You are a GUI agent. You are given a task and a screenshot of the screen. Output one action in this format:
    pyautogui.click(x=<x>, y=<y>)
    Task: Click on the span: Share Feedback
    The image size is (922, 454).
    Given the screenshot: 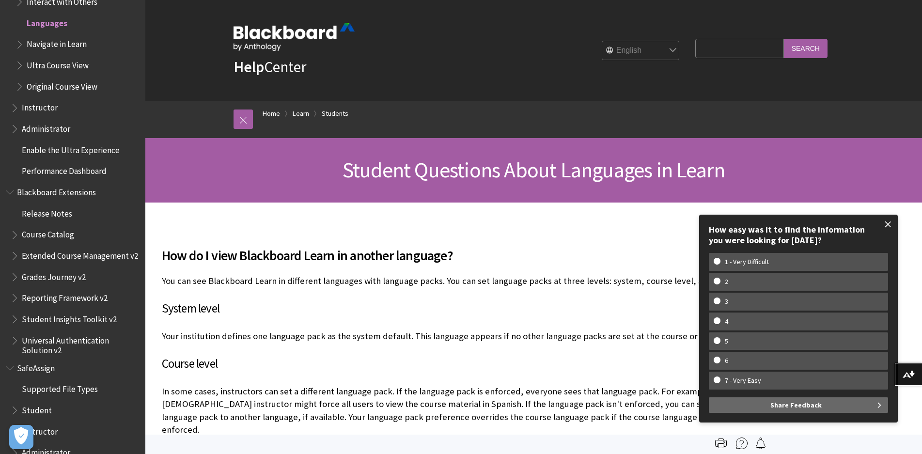 What is the action you would take?
    pyautogui.click(x=796, y=405)
    